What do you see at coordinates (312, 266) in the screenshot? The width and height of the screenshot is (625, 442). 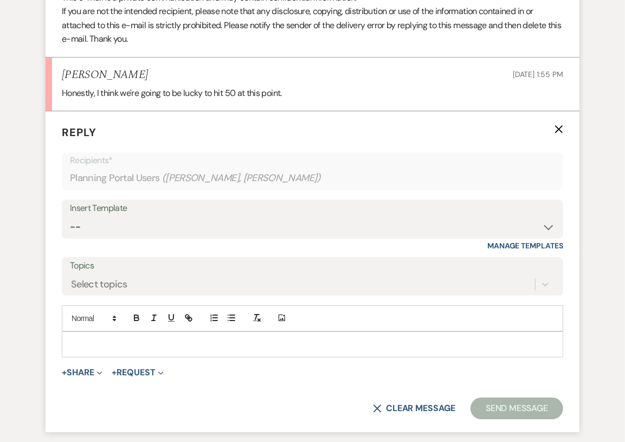 I see `label: Topics` at bounding box center [312, 266].